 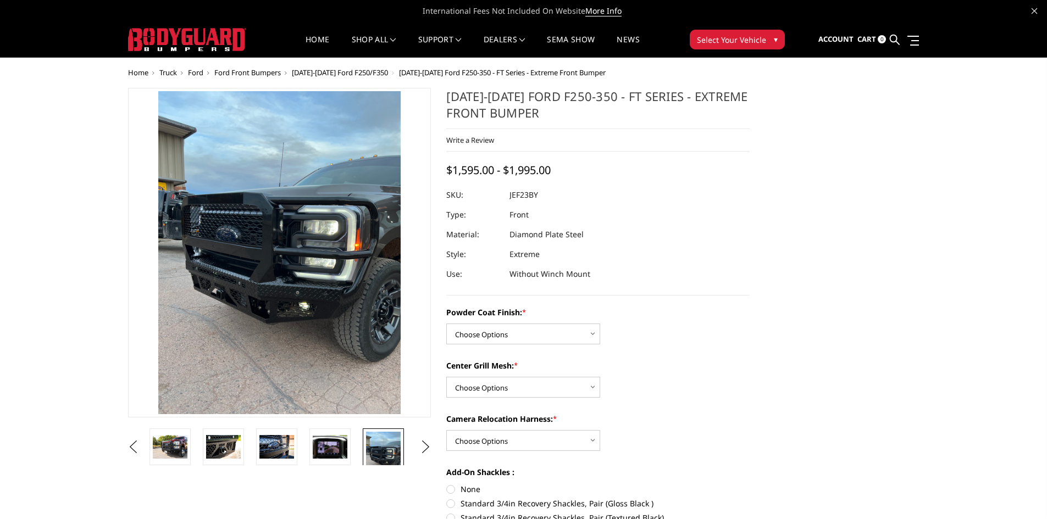 What do you see at coordinates (196, 73) in the screenshot?
I see `span: Ford` at bounding box center [196, 73].